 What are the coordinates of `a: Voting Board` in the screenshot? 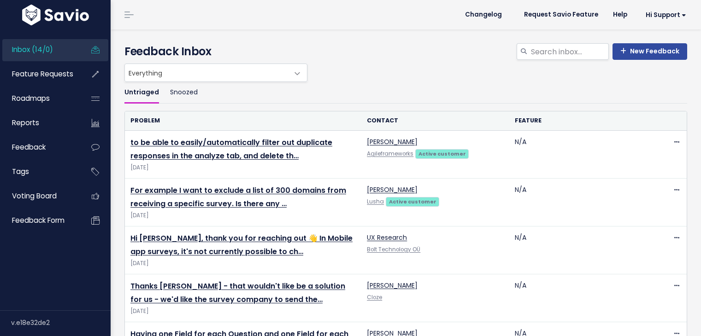 It's located at (39, 196).